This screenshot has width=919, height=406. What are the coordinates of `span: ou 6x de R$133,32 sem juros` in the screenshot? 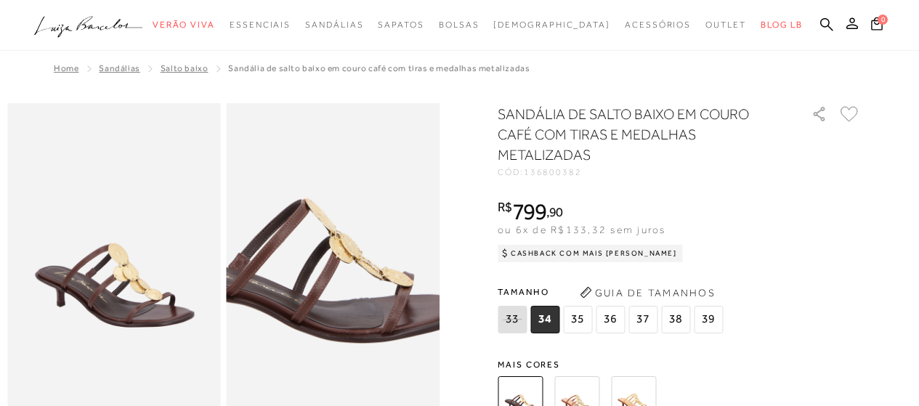 It's located at (581, 229).